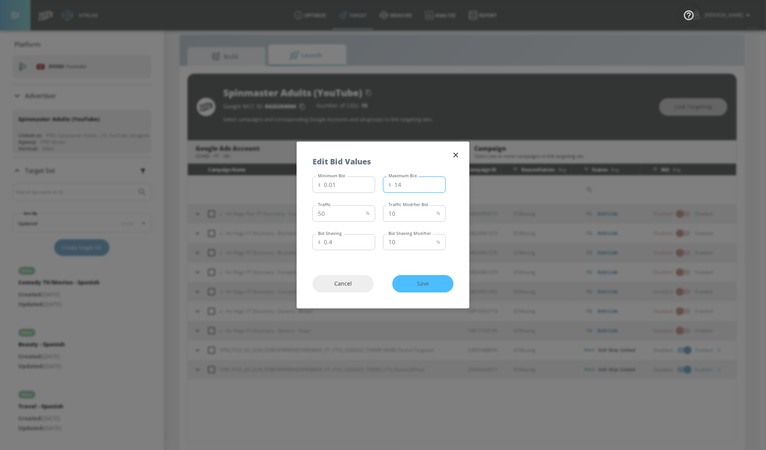  I want to click on label: Maximum Bid, so click(402, 176).